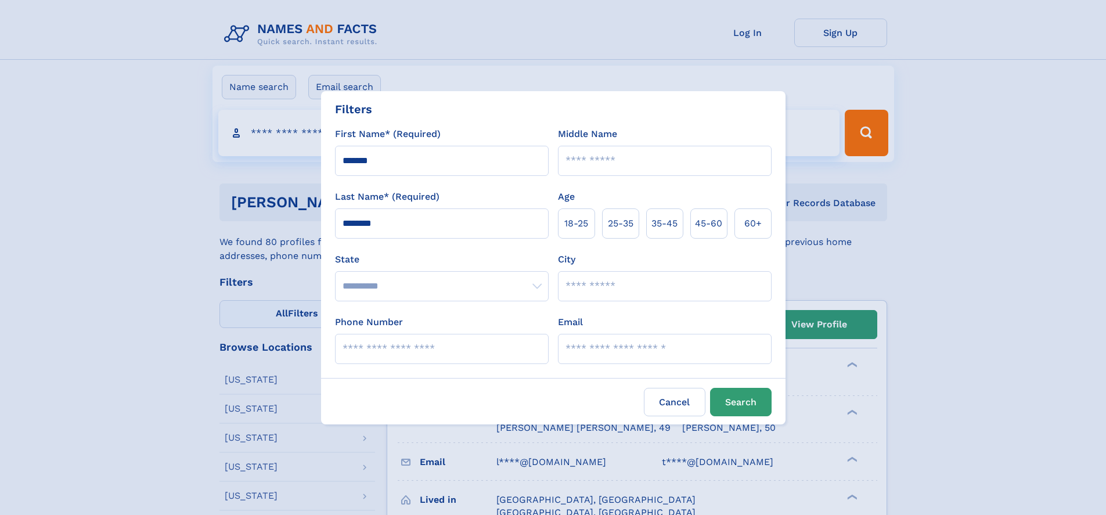 The image size is (1106, 515). I want to click on label: Last Name* (Required), so click(387, 197).